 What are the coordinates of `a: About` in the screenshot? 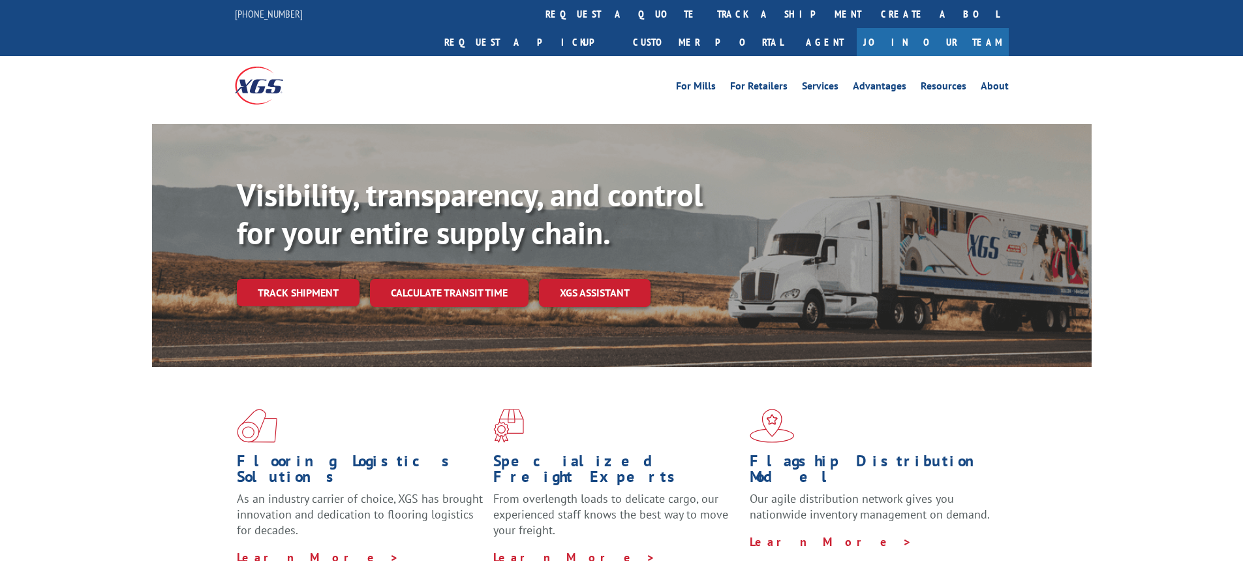 It's located at (994, 88).